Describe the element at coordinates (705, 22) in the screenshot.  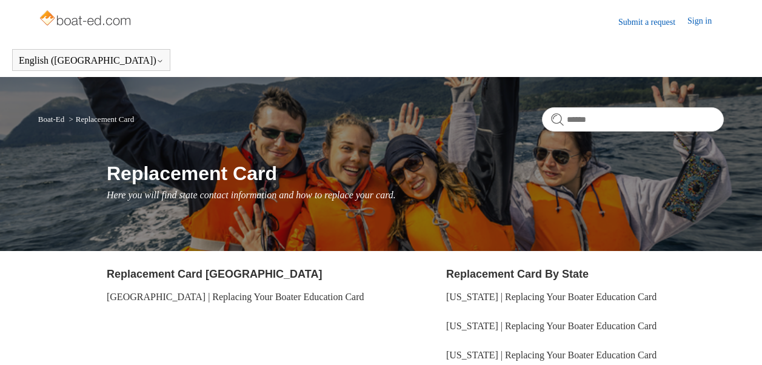
I see `a: Sign in` at that location.